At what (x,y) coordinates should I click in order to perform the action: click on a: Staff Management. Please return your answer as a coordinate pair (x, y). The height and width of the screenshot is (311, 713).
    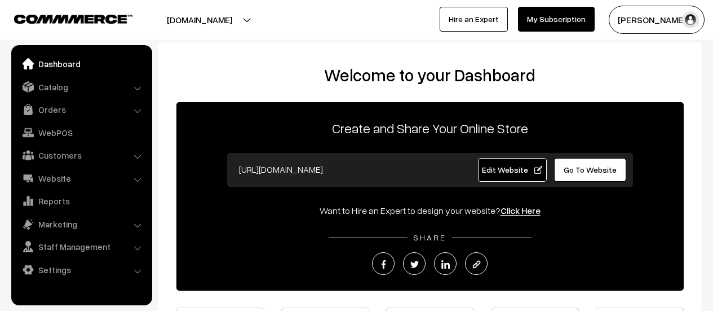
    Looking at the image, I should click on (81, 246).